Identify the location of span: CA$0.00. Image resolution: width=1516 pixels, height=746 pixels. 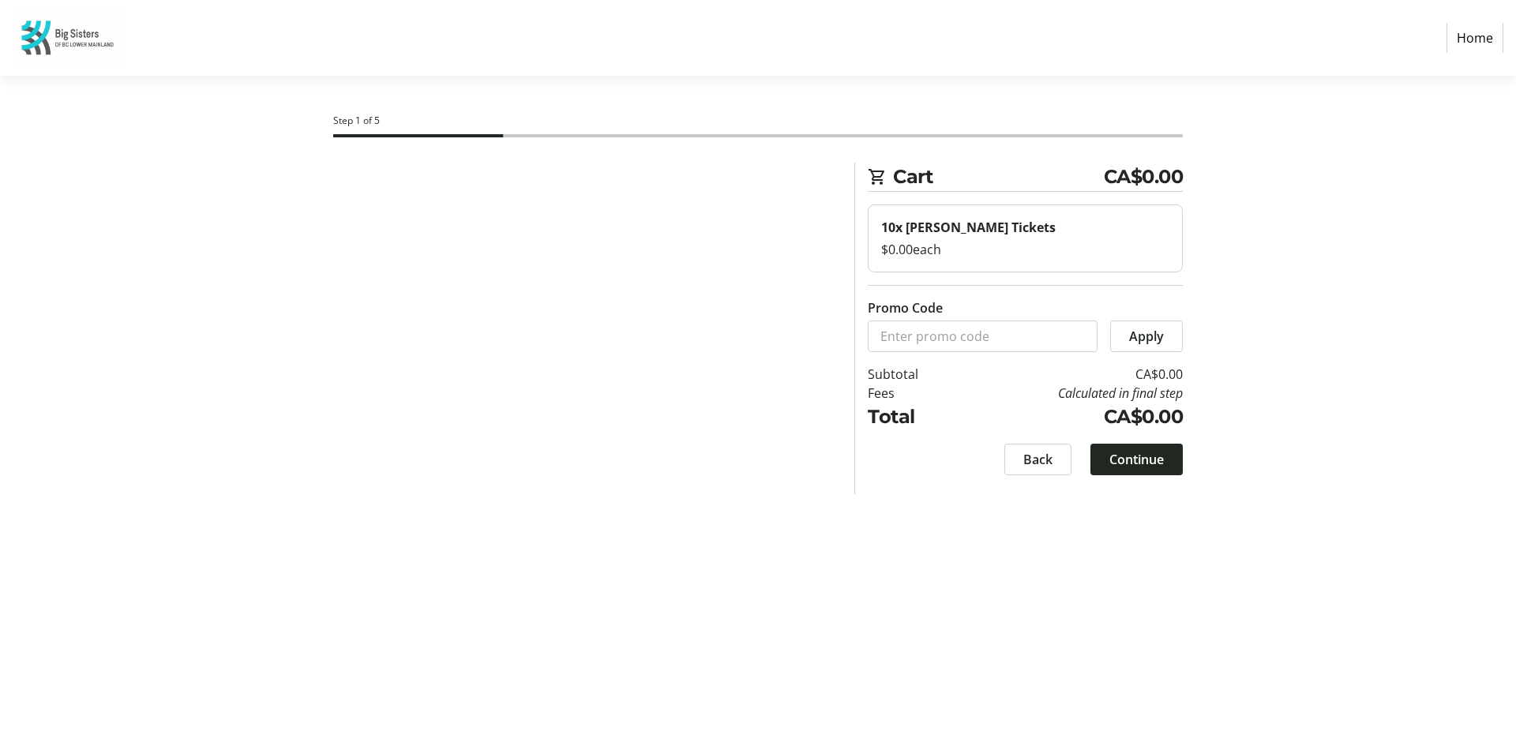
(1143, 177).